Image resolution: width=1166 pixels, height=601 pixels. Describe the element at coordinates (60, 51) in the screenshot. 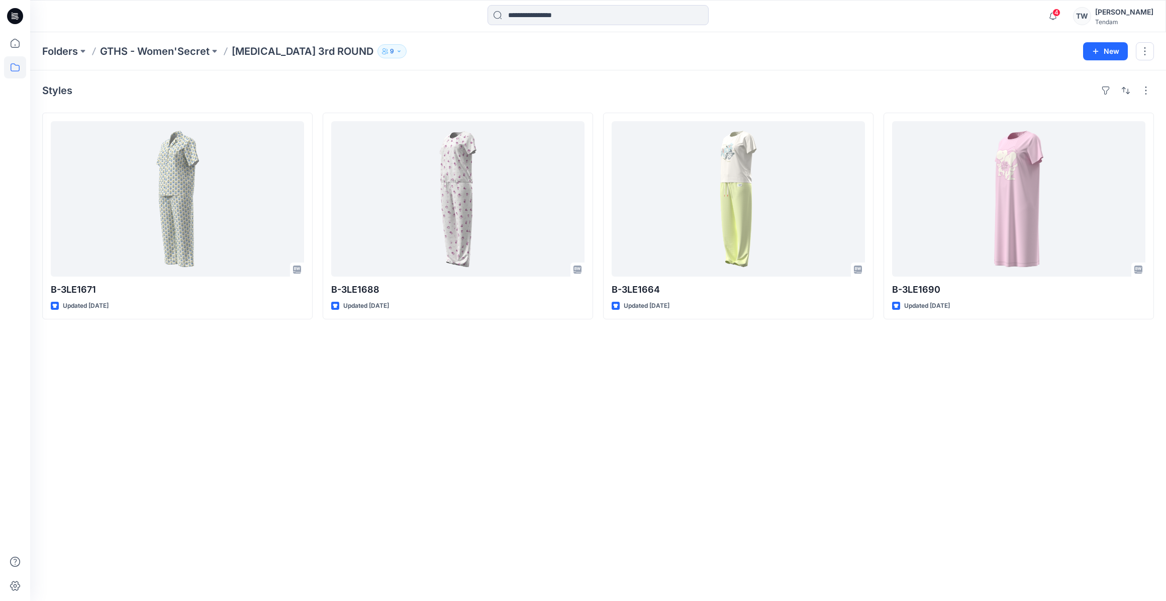

I see `a: Folders` at that location.